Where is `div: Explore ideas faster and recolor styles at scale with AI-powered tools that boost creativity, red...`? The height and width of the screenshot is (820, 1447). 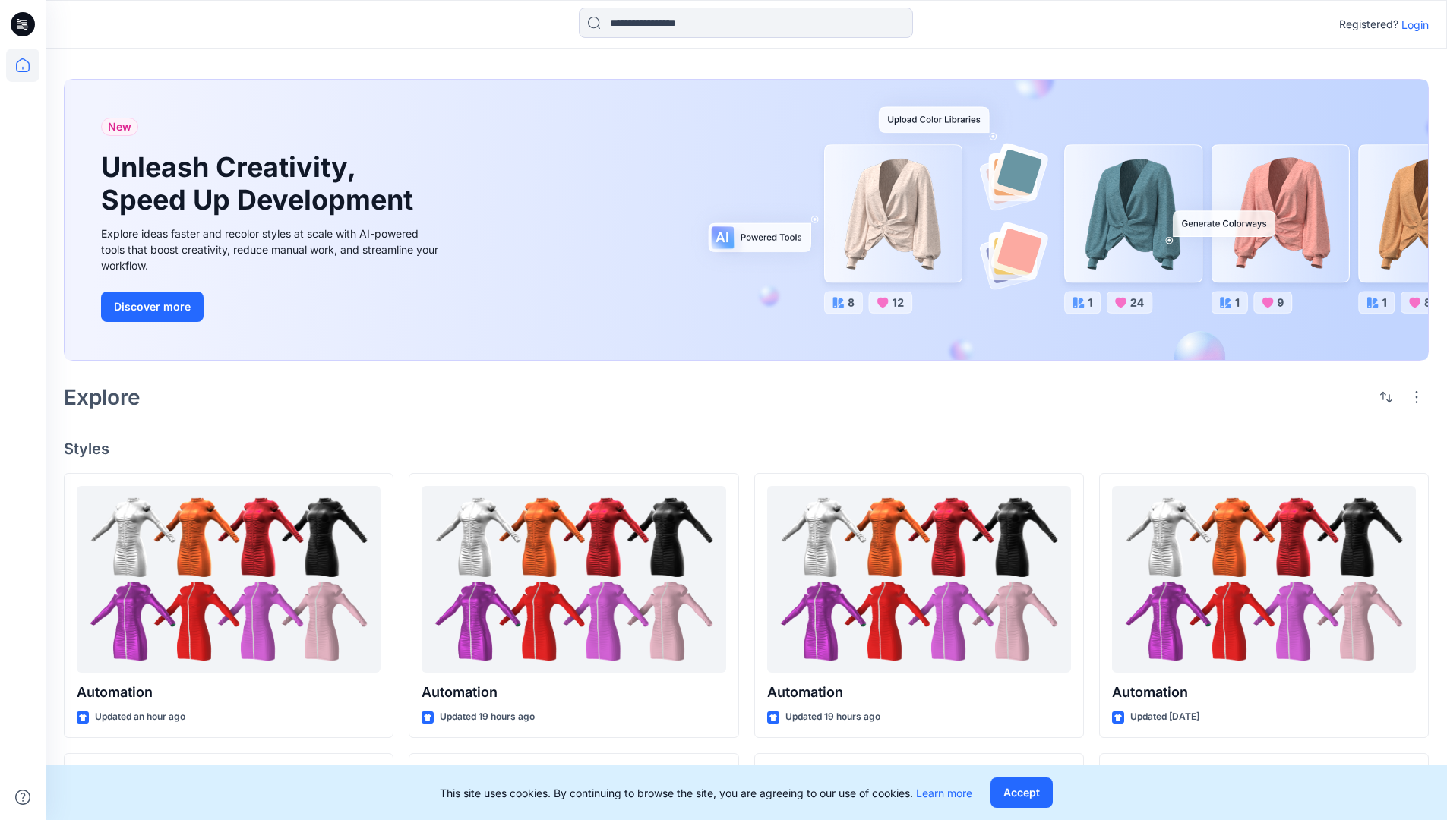 div: Explore ideas faster and recolor styles at scale with AI-powered tools that boost creativity, red... is located at coordinates (272, 249).